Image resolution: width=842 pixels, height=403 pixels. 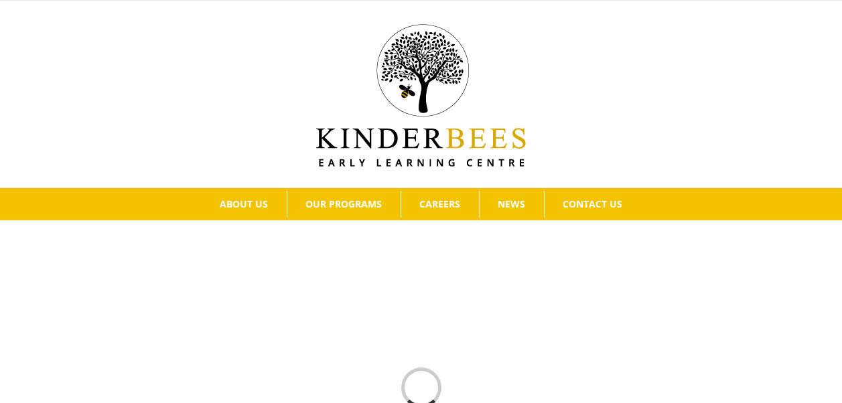 I want to click on nav: Main Menu, so click(x=421, y=204).